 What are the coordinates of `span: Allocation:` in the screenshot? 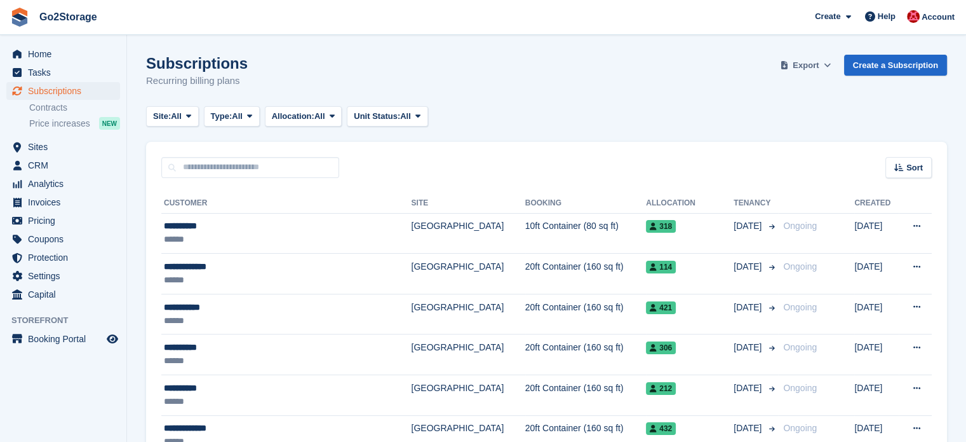 It's located at (293, 116).